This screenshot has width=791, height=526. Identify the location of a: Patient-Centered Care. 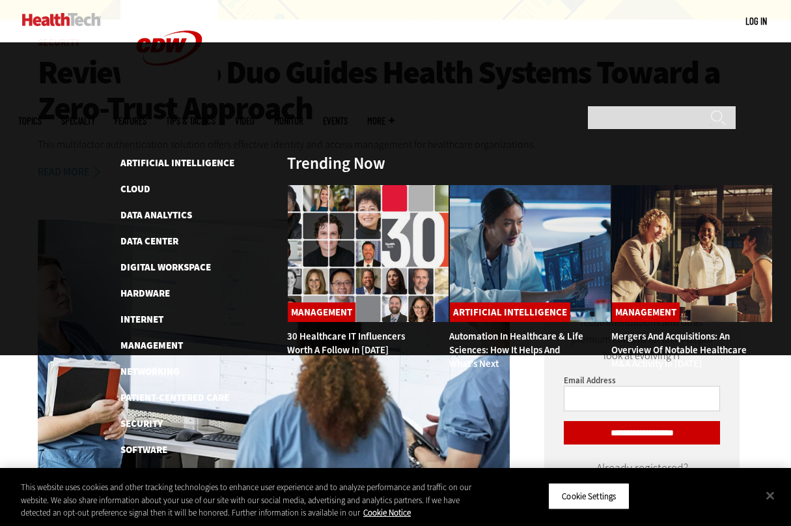
(175, 397).